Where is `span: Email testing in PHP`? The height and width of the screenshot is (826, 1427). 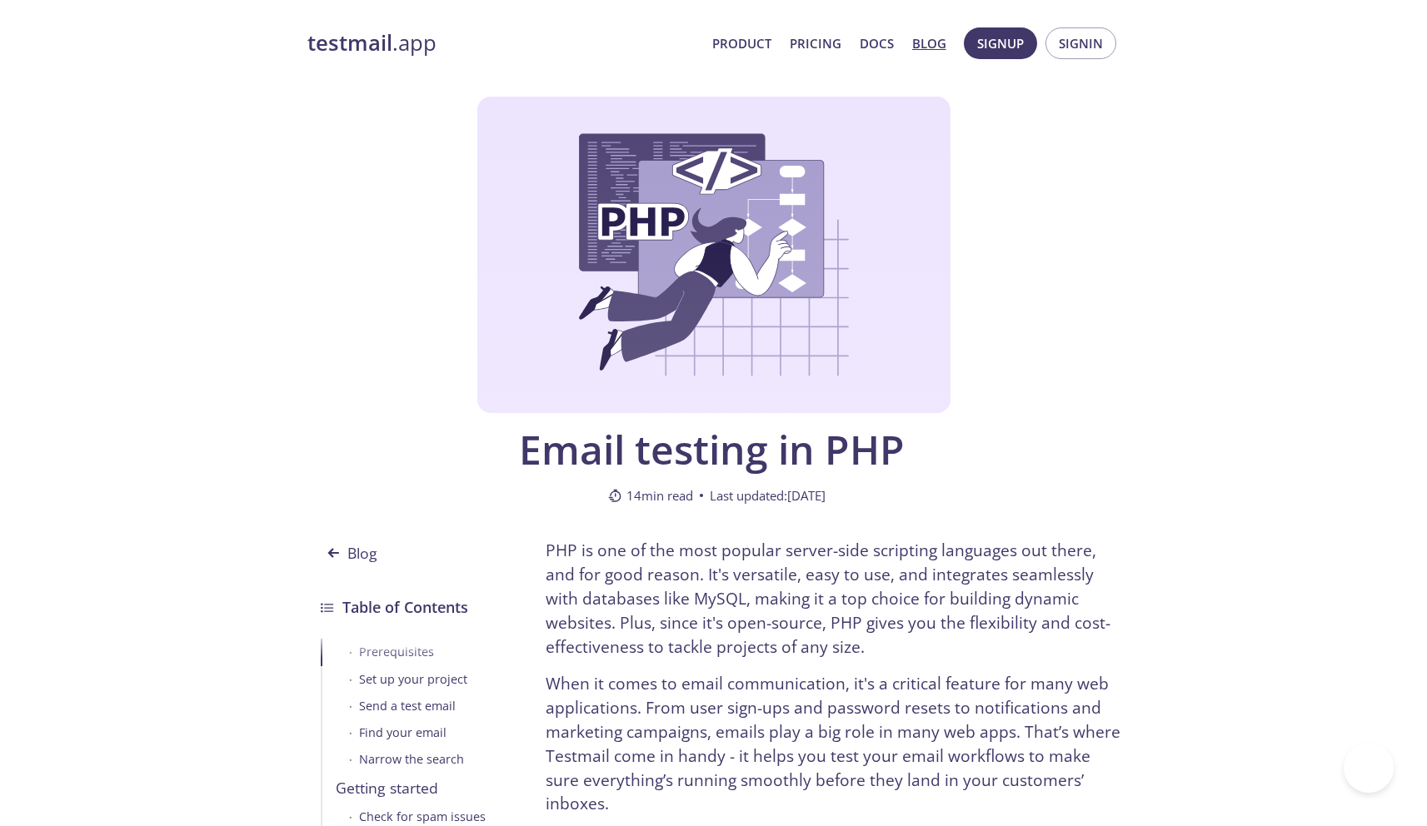
span: Email testing in PHP is located at coordinates (712, 449).